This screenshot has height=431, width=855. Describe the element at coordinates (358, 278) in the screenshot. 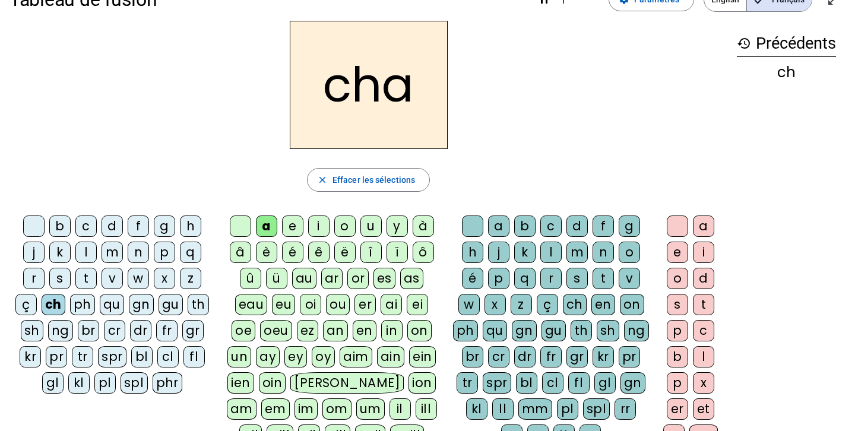

I see `div: or` at that location.